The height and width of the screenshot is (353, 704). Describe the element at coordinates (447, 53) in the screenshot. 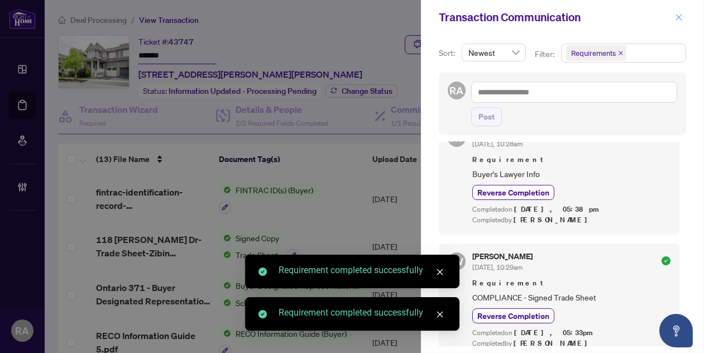

I see `p: Sort:` at that location.